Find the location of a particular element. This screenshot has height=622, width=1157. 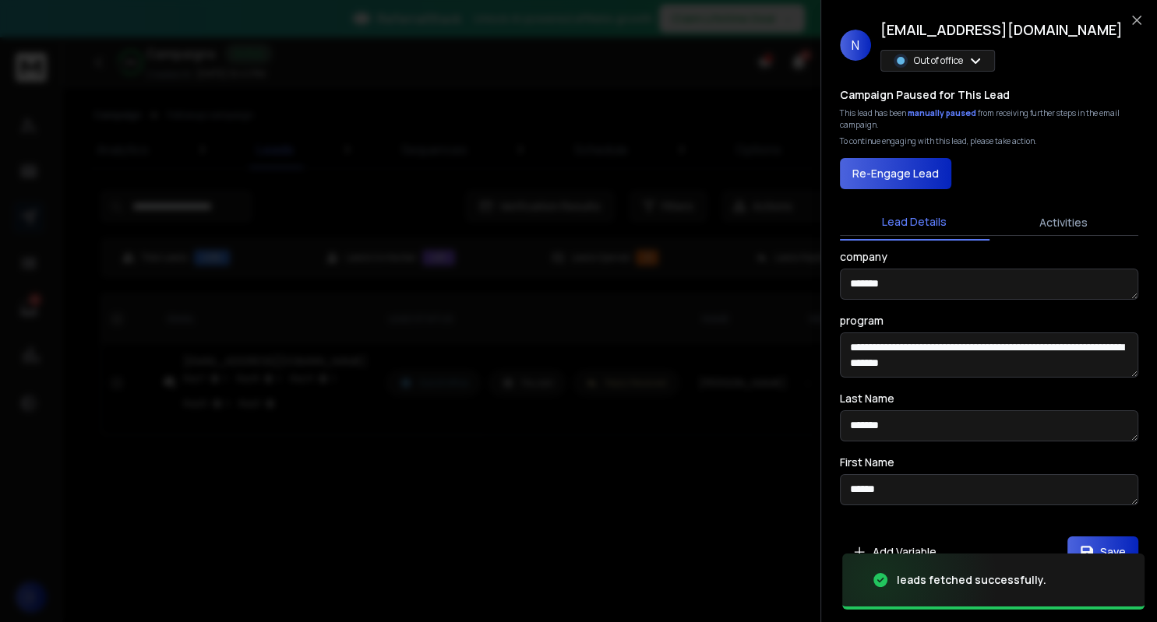

label: program is located at coordinates (861, 321).